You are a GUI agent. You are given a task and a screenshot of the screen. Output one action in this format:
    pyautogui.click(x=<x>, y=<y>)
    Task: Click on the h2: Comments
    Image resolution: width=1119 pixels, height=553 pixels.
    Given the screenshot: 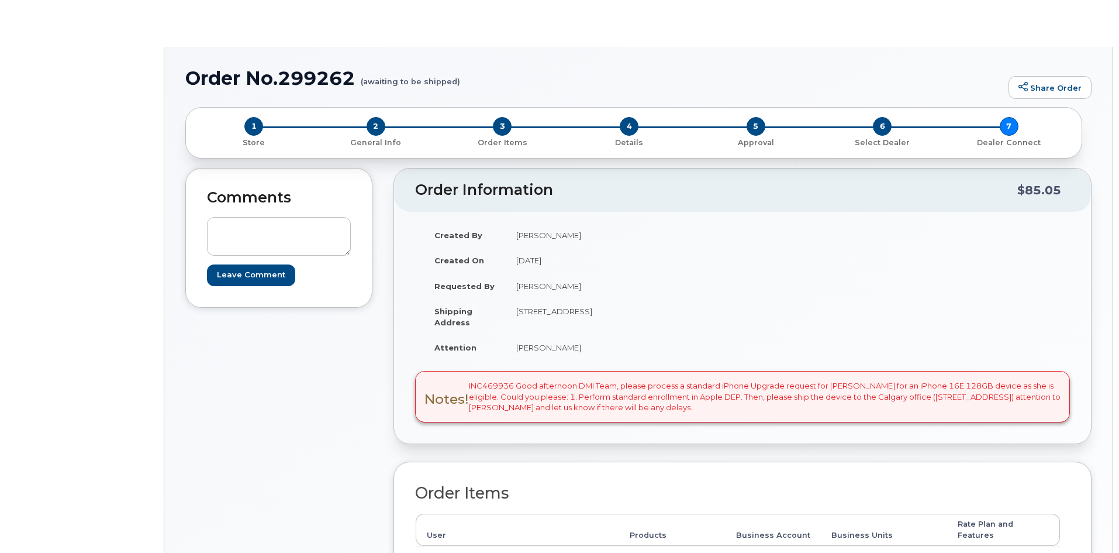 What is the action you would take?
    pyautogui.click(x=279, y=198)
    